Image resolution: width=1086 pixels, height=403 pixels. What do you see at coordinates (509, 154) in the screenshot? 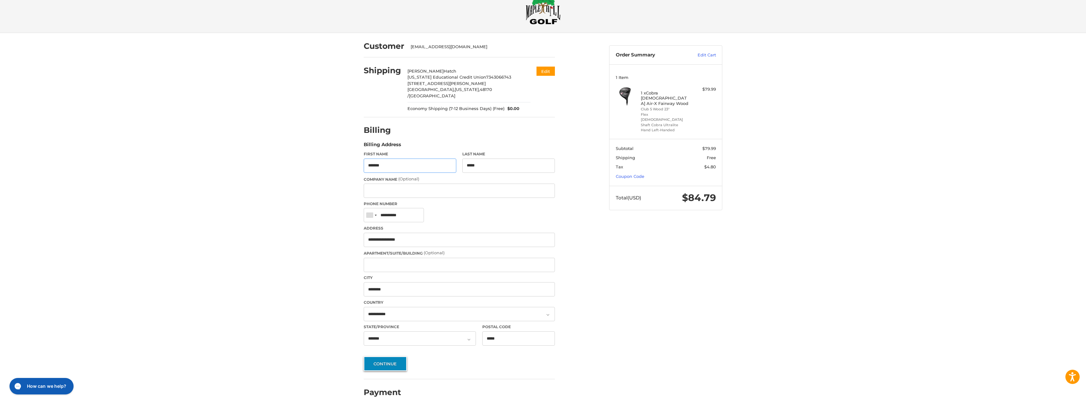
I see `label: Last Name` at bounding box center [509, 154].